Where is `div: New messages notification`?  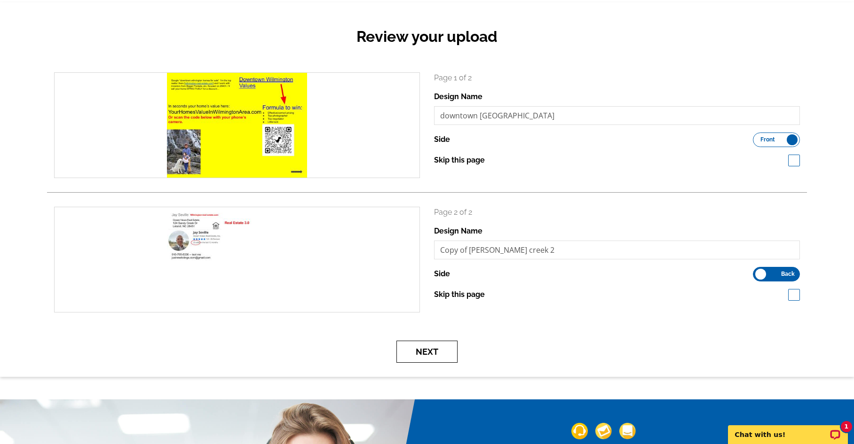 div: New messages notification is located at coordinates (125, 12).